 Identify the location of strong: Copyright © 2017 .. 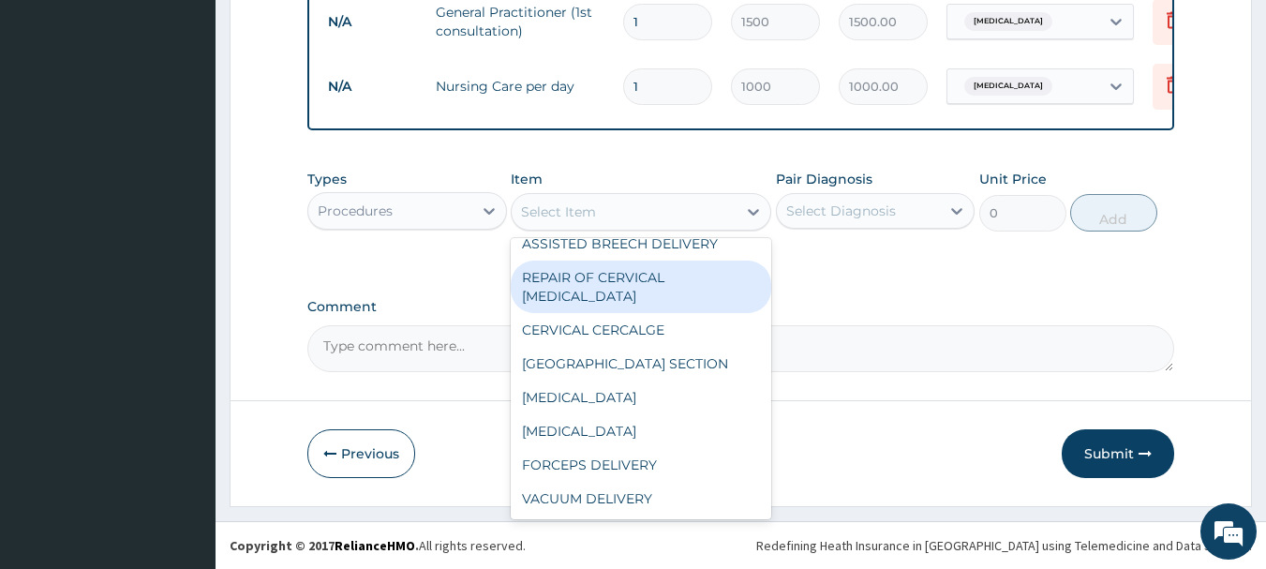
(324, 545).